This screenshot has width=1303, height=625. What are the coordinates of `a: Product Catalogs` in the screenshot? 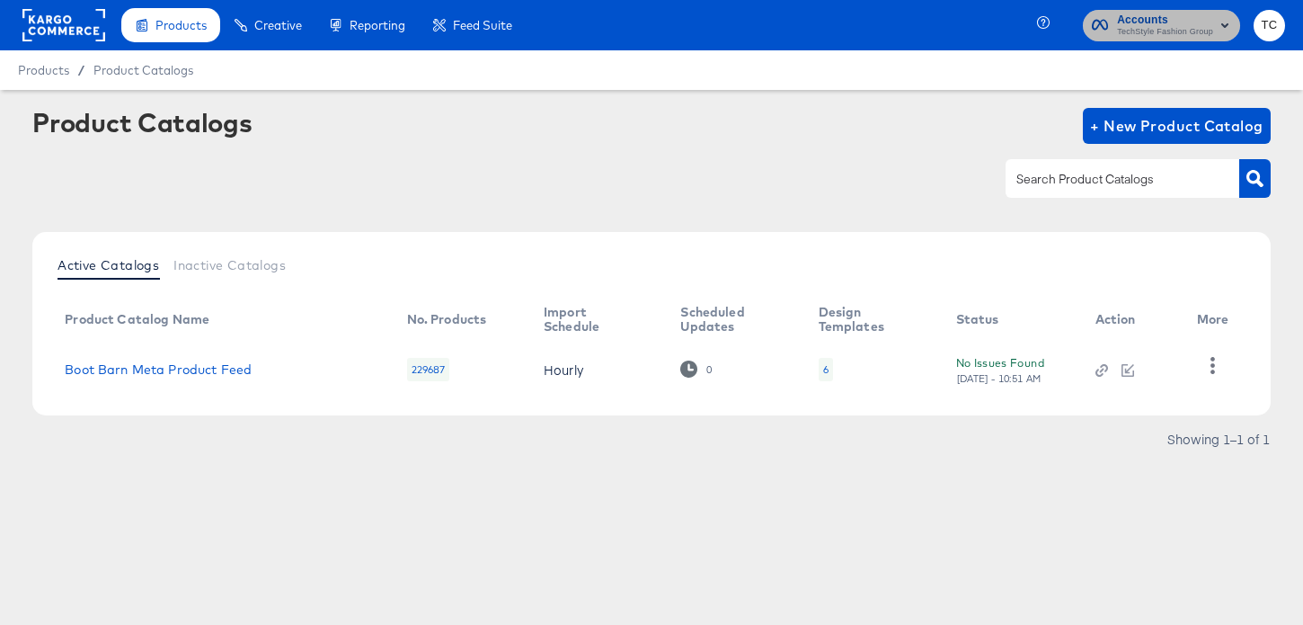 It's located at (143, 70).